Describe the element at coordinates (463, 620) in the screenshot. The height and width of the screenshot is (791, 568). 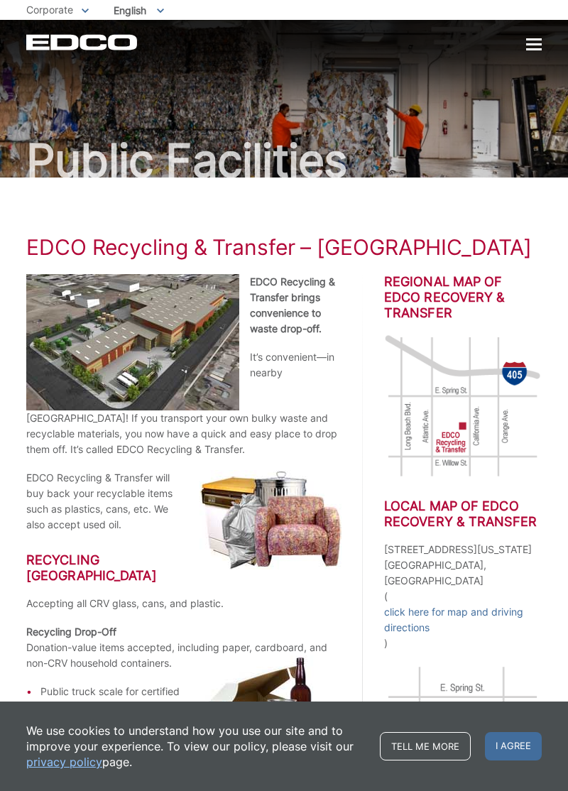
I see `a: click here for map and driving directions` at that location.